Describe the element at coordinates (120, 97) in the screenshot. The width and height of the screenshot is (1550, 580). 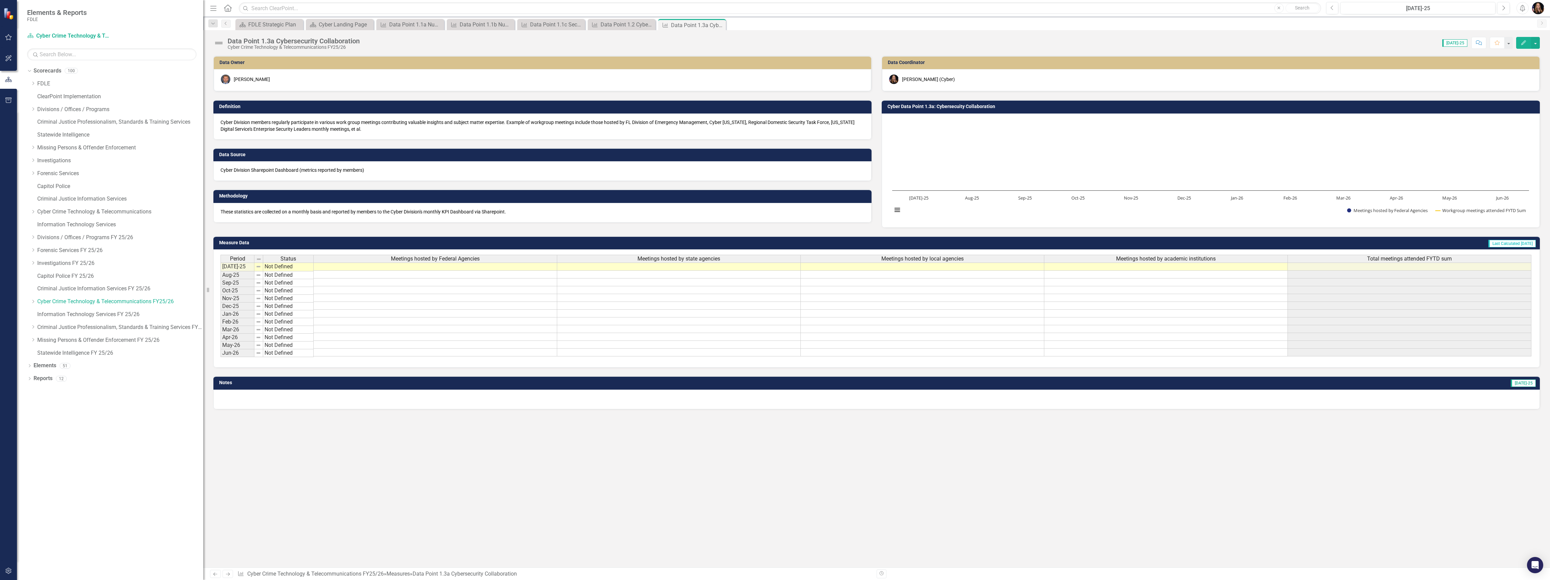
I see `a: ClearPoint Implementation` at that location.